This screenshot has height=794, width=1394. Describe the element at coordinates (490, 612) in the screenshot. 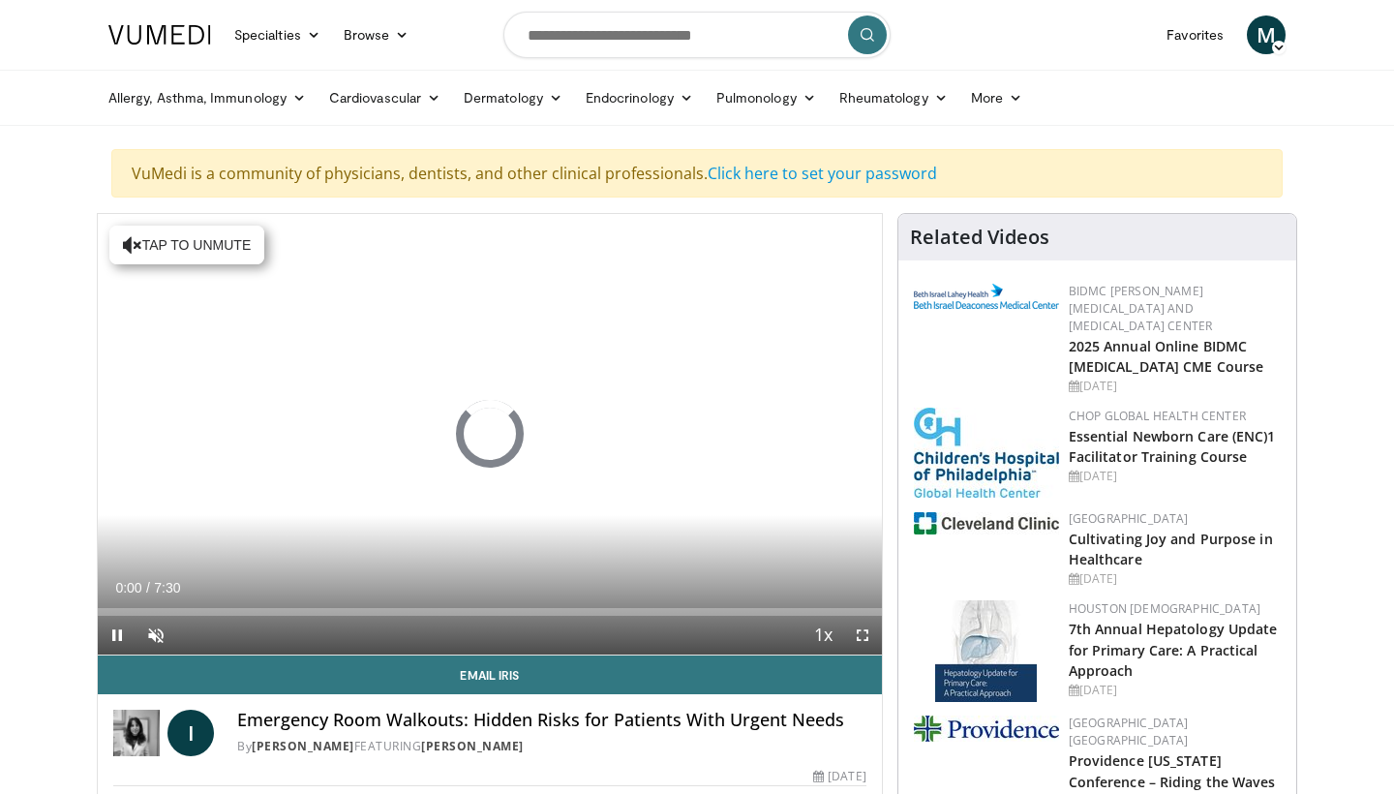

I see `div: Progress Bar` at that location.